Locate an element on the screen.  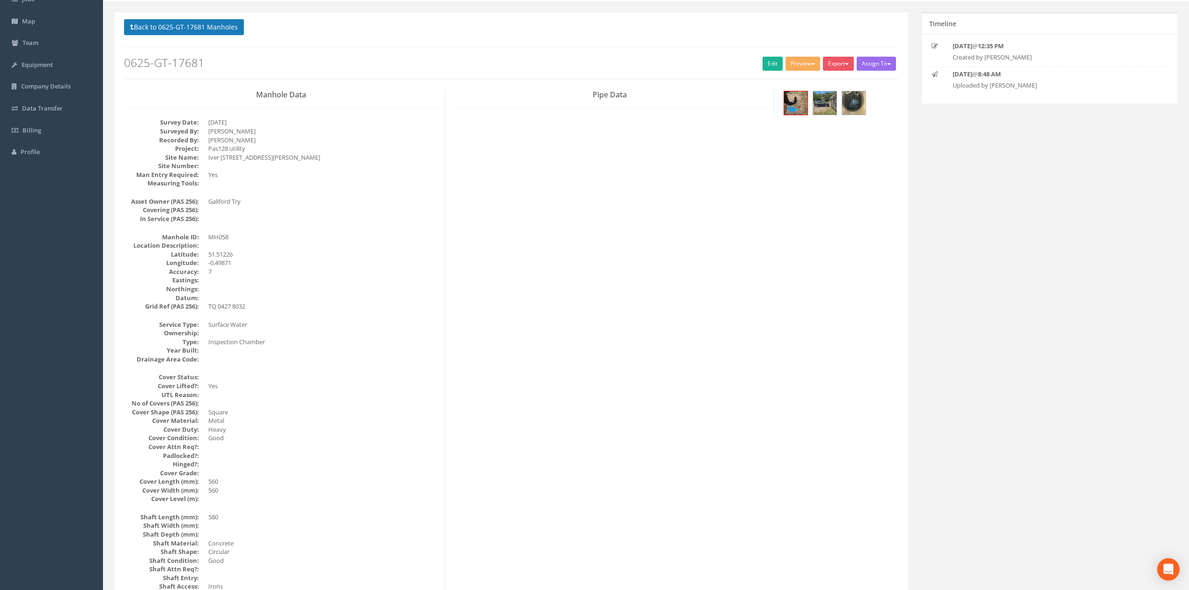
dd: Square is located at coordinates (323, 412).